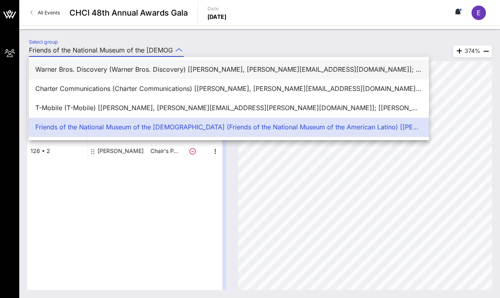  Describe the element at coordinates (478, 13) in the screenshot. I see `span: E` at that location.